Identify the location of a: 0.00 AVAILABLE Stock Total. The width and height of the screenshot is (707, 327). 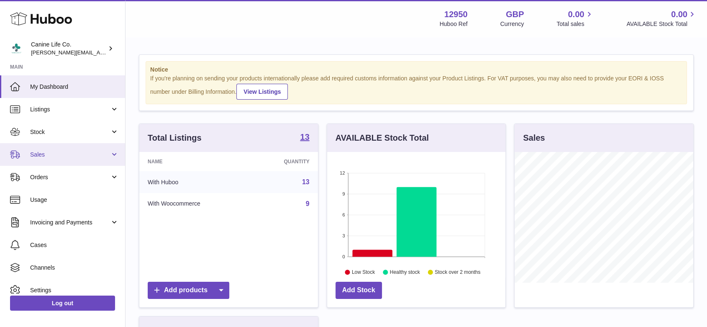
(662, 18).